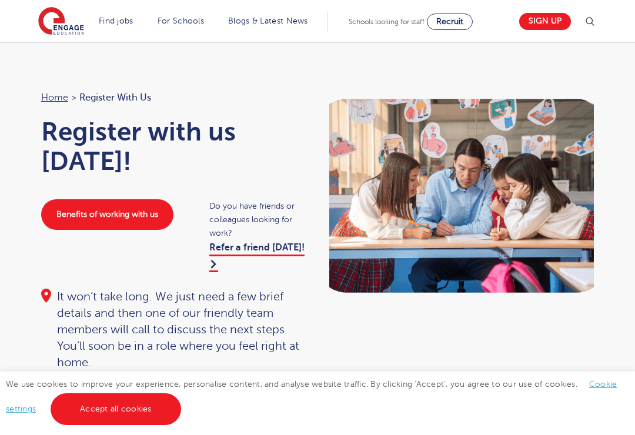 This screenshot has height=435, width=635. Describe the element at coordinates (55, 98) in the screenshot. I see `a: Home` at that location.